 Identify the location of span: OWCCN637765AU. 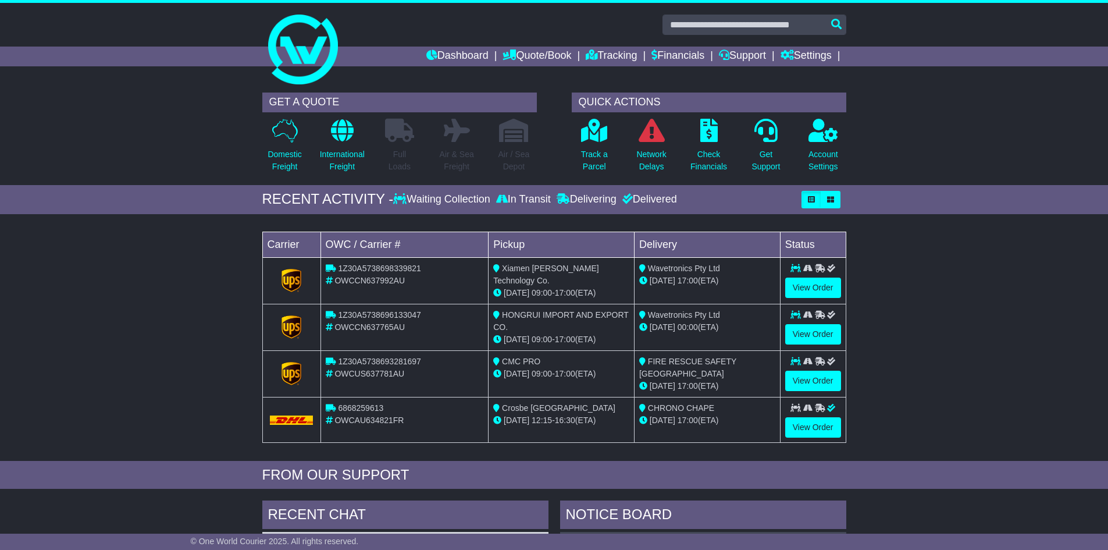
(369, 327).